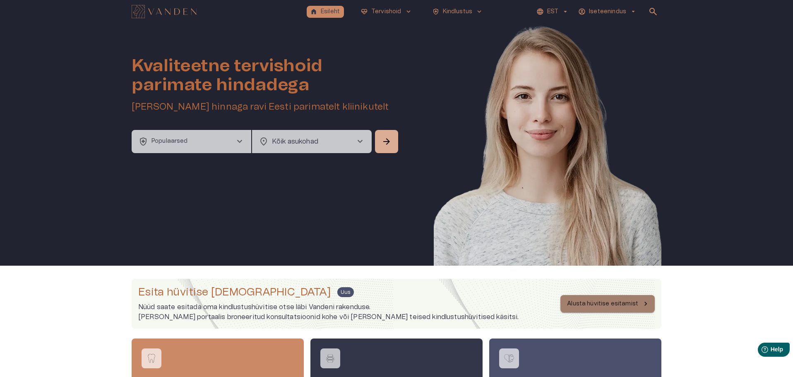  I want to click on span: arrow_drop_down, so click(633, 12).